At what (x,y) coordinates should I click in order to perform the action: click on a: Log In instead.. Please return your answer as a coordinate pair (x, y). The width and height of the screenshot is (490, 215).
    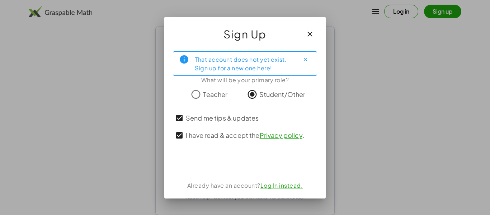
    Looking at the image, I should click on (282, 185).